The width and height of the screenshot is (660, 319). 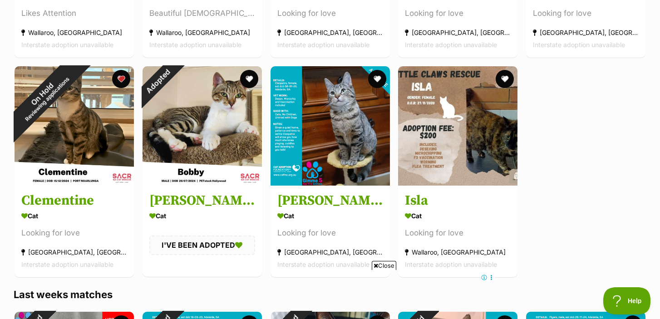 I want to click on div: I'VE BEEN ADOPTED, so click(x=202, y=245).